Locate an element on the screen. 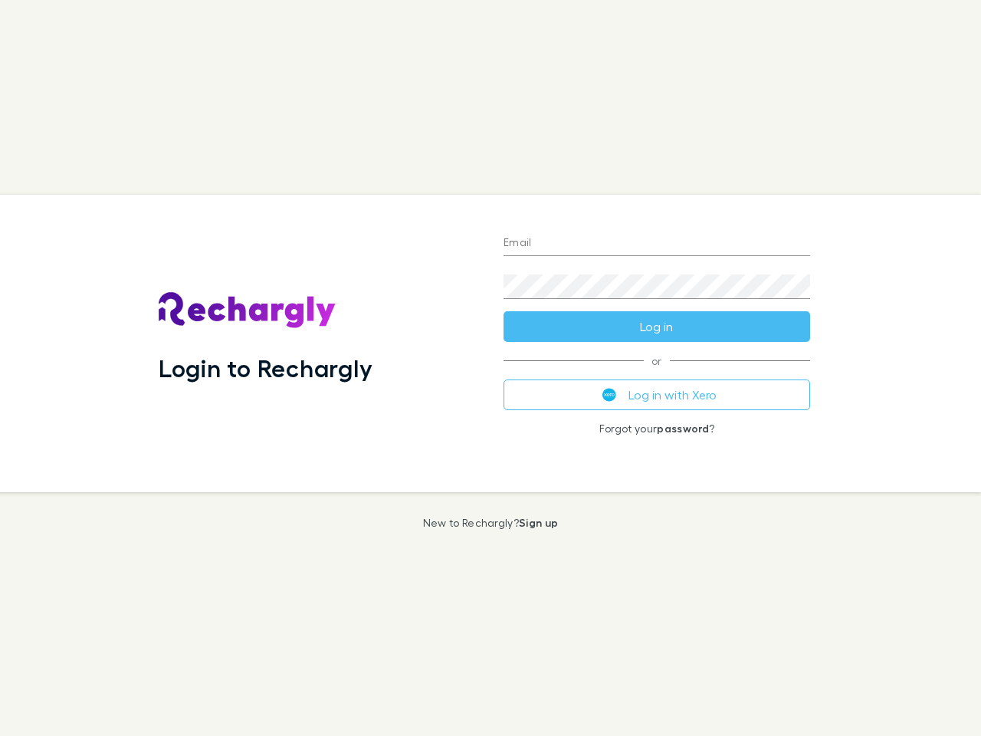 The height and width of the screenshot is (736, 981). p: Forgot your ? is located at coordinates (657, 429).